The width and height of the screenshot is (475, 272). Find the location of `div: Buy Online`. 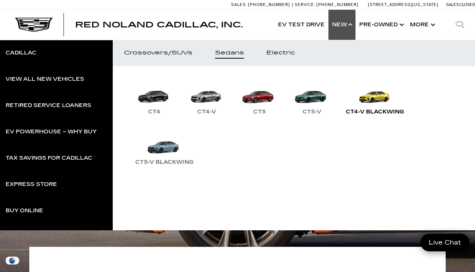

div: Buy Online is located at coordinates (24, 211).